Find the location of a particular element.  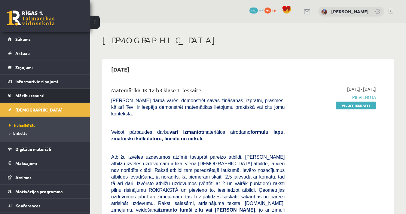

a: Digitālie materiāli is located at coordinates (45, 149).